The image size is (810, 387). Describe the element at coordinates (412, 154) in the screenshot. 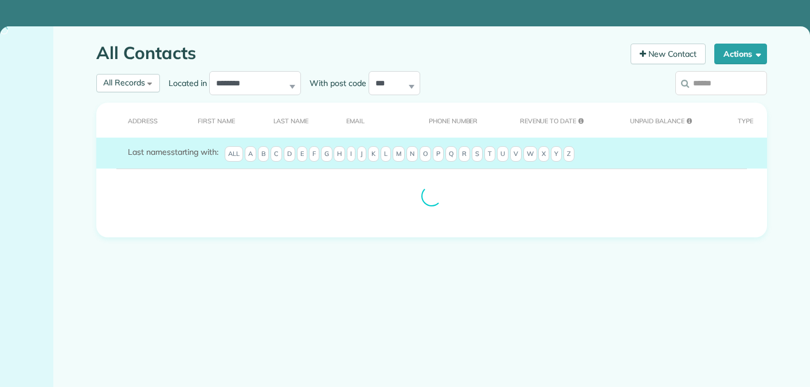

I see `span: N` at that location.